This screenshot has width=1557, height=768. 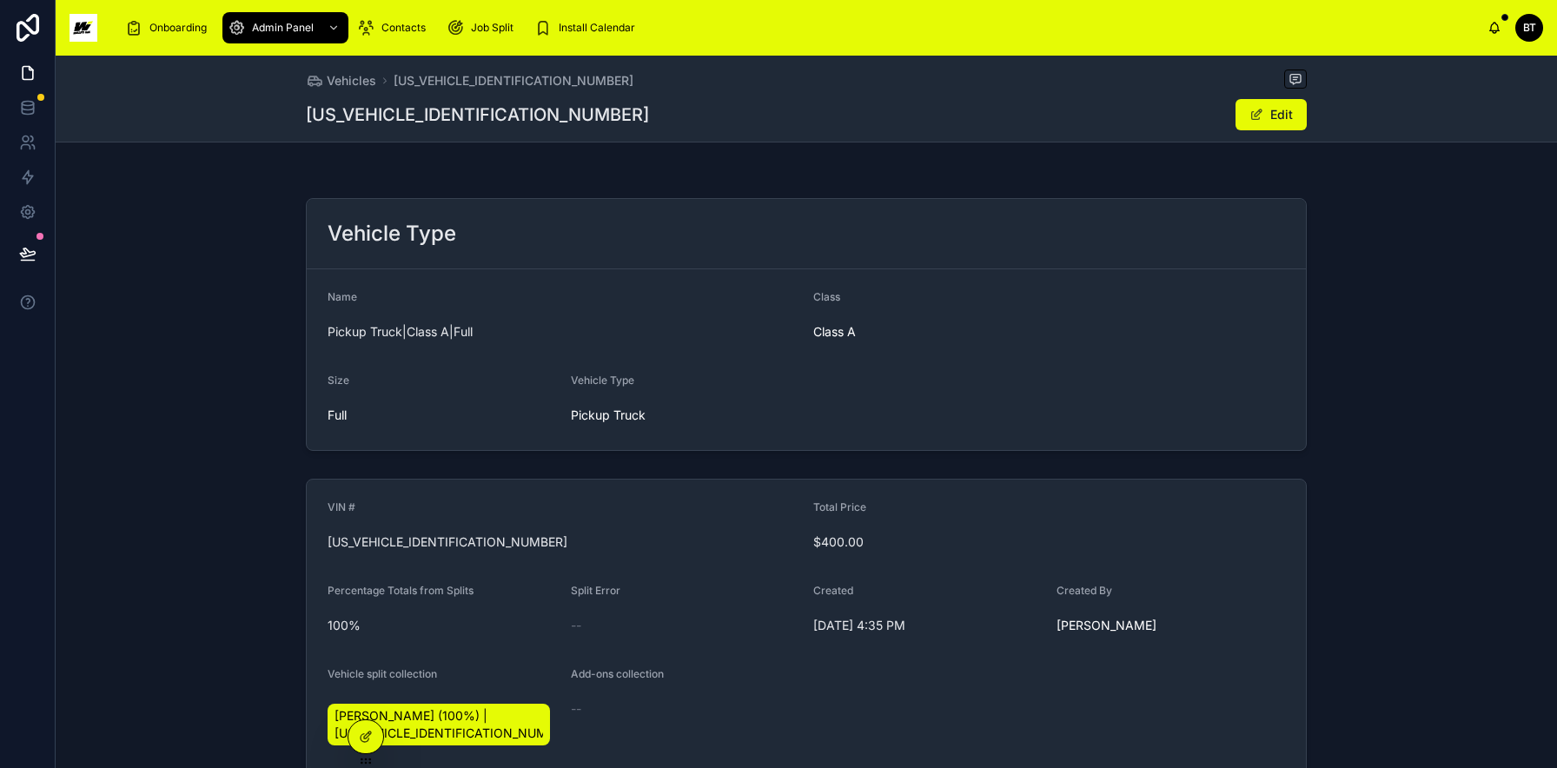 What do you see at coordinates (351, 81) in the screenshot?
I see `span: Vehicles` at bounding box center [351, 81].